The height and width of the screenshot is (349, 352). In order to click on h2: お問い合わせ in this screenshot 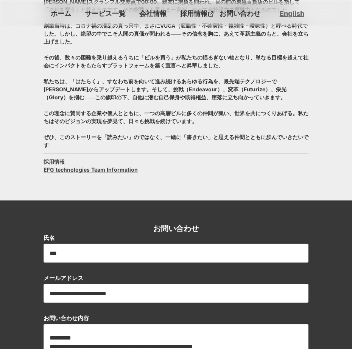, I will do `click(176, 228)`.